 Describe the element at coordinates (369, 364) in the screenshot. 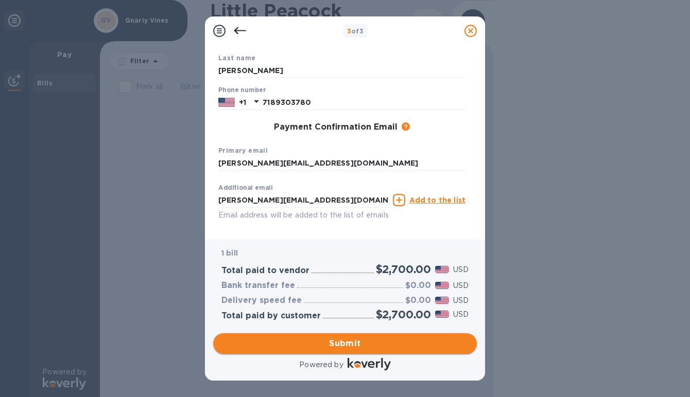

I see `img: Logo` at that location.